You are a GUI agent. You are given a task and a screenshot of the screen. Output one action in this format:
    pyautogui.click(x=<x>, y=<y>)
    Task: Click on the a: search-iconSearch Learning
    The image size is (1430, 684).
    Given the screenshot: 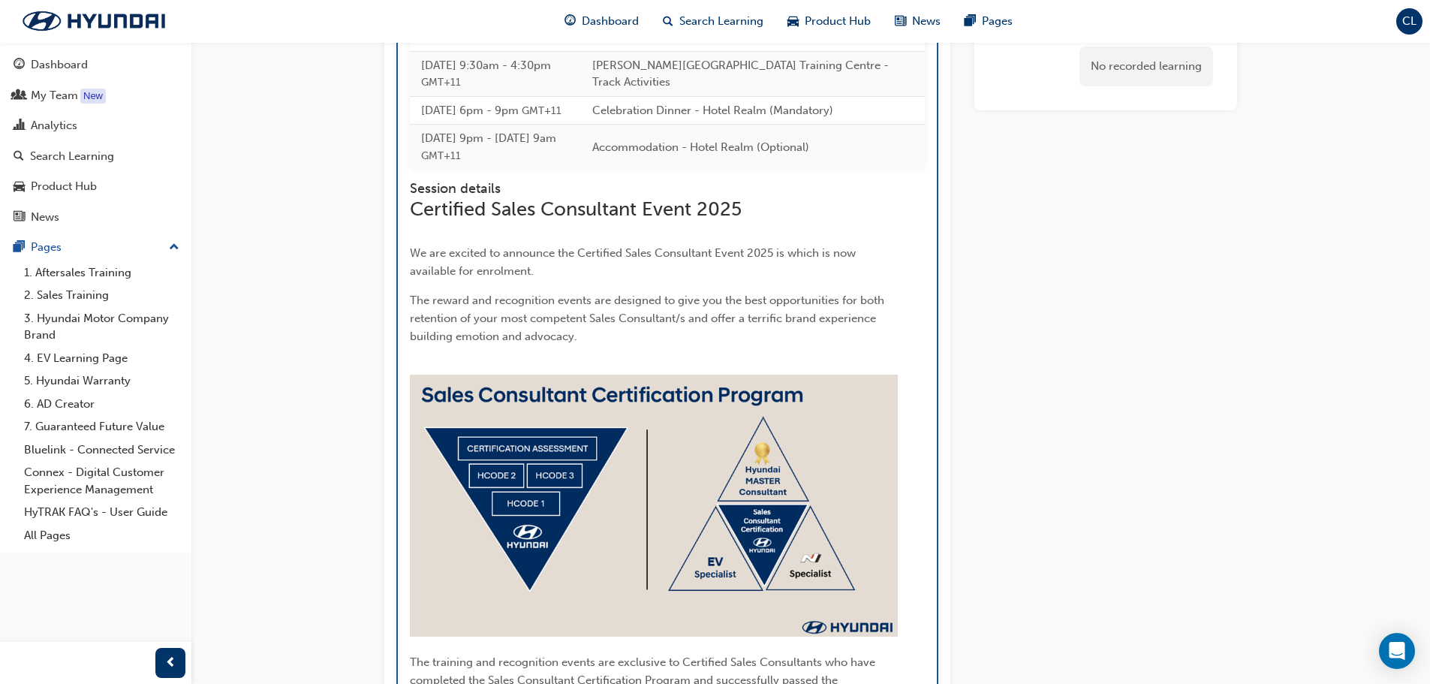 What is the action you would take?
    pyautogui.click(x=713, y=21)
    